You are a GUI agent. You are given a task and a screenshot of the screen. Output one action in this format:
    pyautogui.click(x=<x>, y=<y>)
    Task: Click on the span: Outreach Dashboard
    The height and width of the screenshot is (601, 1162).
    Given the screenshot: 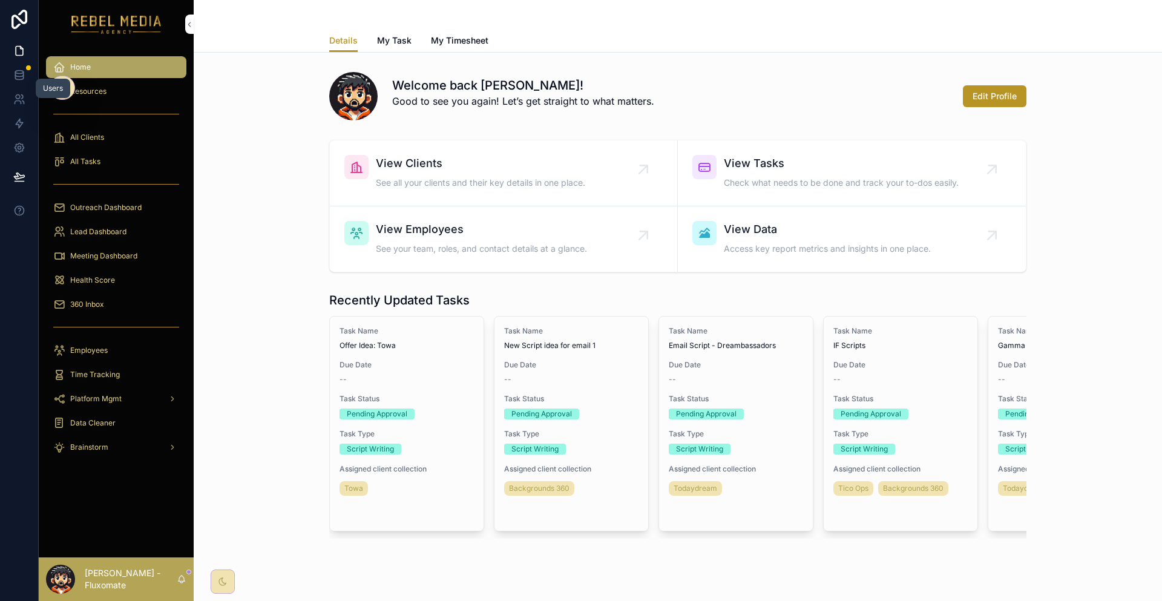 What is the action you would take?
    pyautogui.click(x=106, y=208)
    